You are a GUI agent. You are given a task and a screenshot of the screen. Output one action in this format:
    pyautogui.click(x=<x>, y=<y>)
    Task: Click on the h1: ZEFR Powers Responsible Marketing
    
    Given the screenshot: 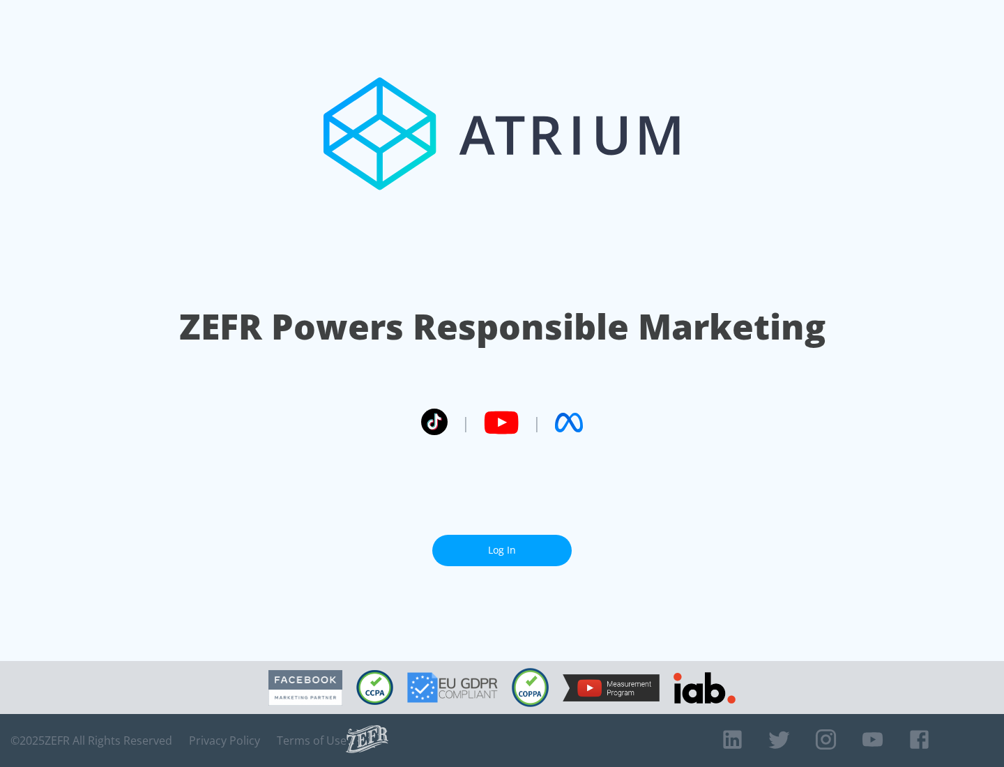 What is the action you would take?
    pyautogui.click(x=502, y=326)
    